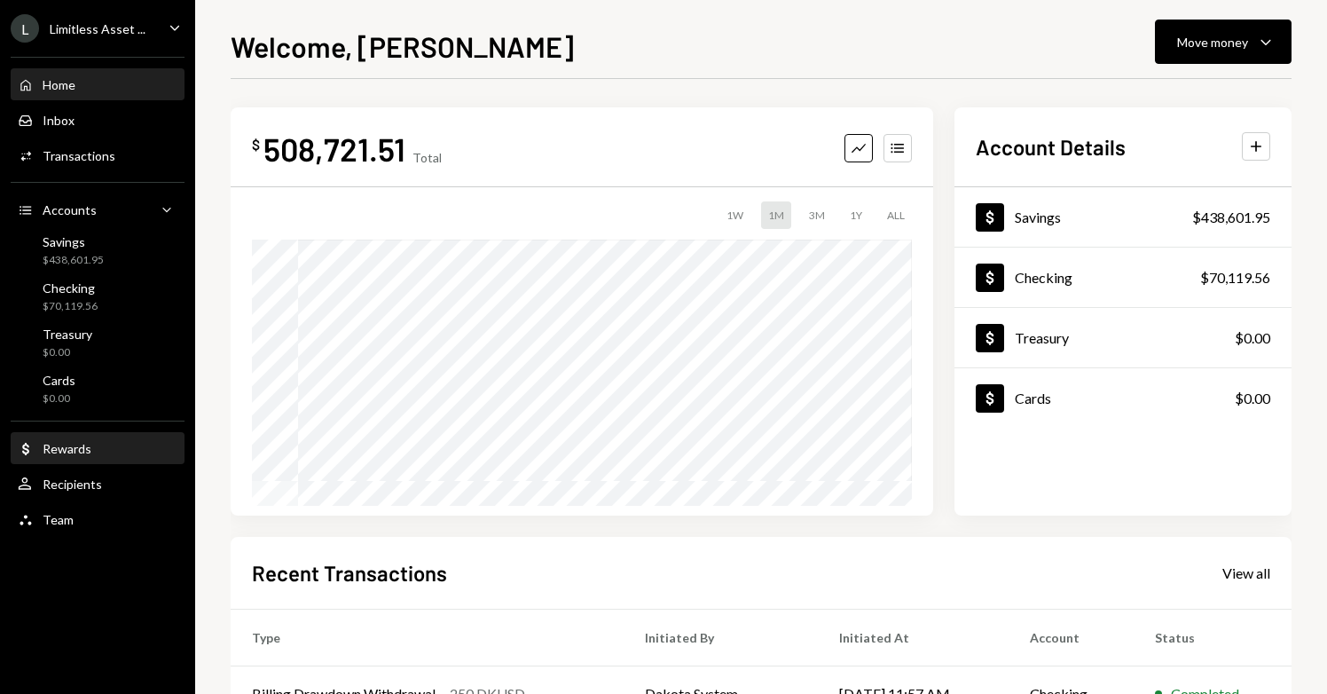 This screenshot has width=1327, height=694. I want to click on a: Inbox, so click(98, 120).